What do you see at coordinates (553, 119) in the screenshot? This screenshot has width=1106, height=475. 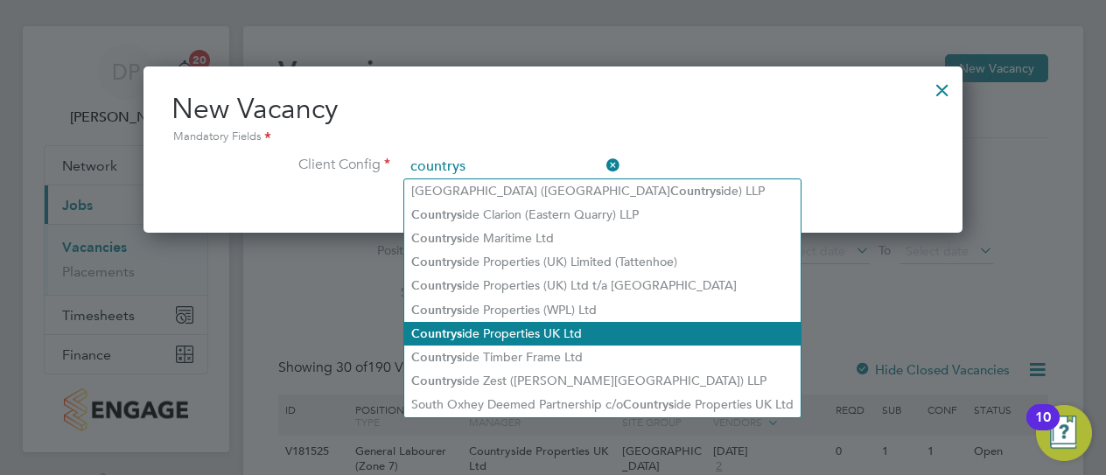 I see `h2: New Vacancy` at bounding box center [553, 119].